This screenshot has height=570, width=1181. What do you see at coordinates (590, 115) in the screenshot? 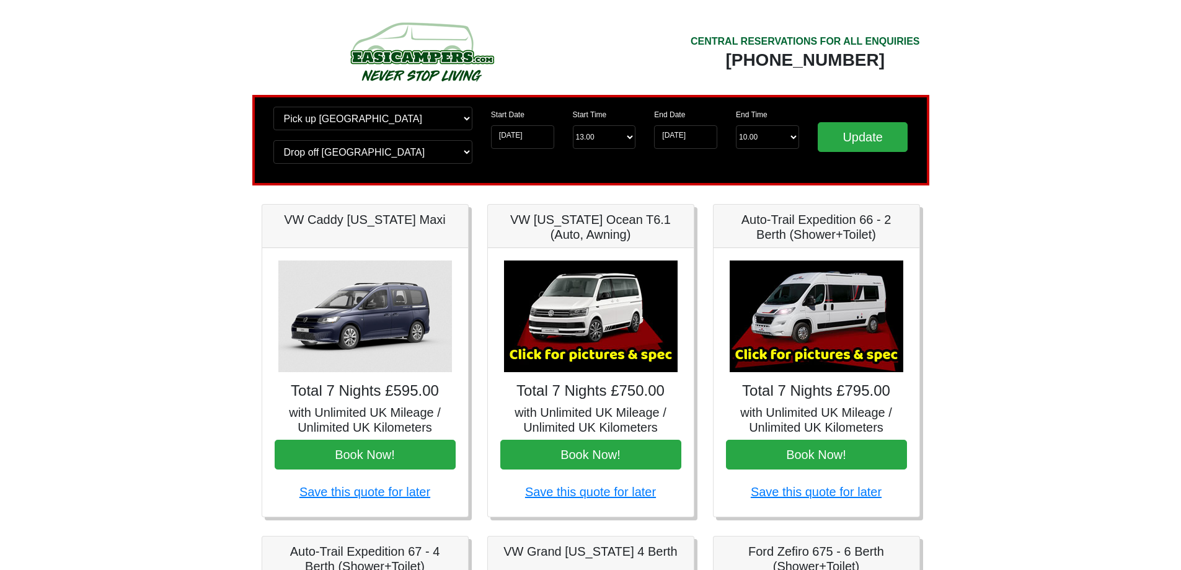
I see `label: Start Time` at bounding box center [590, 115].